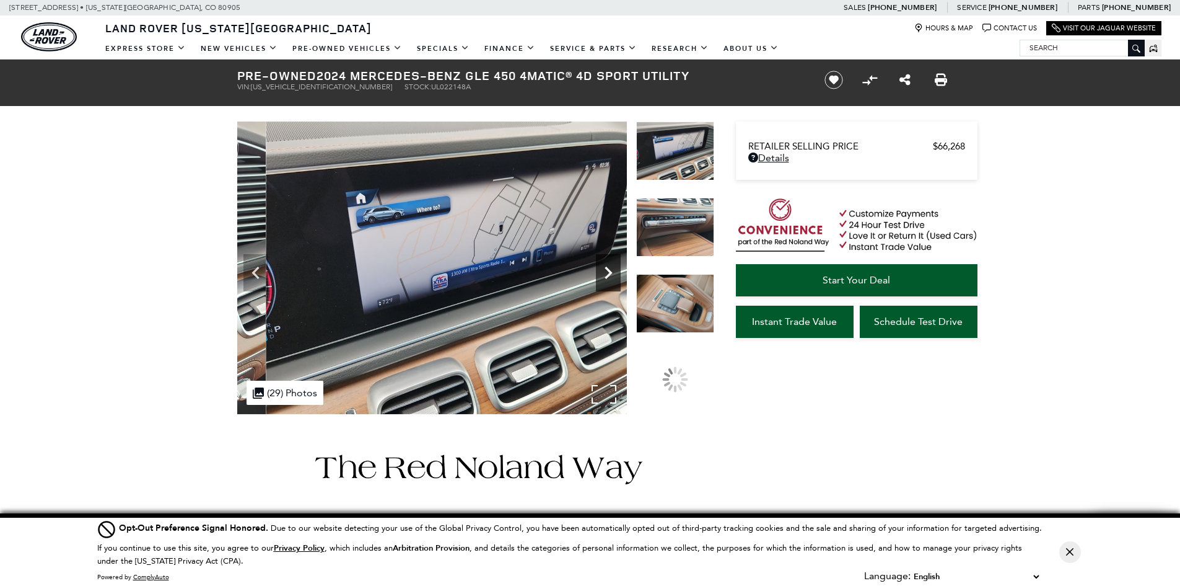 Image resolution: width=1180 pixels, height=586 pixels. What do you see at coordinates (857, 146) in the screenshot?
I see `a: Retailer Selling Price $66,268` at bounding box center [857, 146].